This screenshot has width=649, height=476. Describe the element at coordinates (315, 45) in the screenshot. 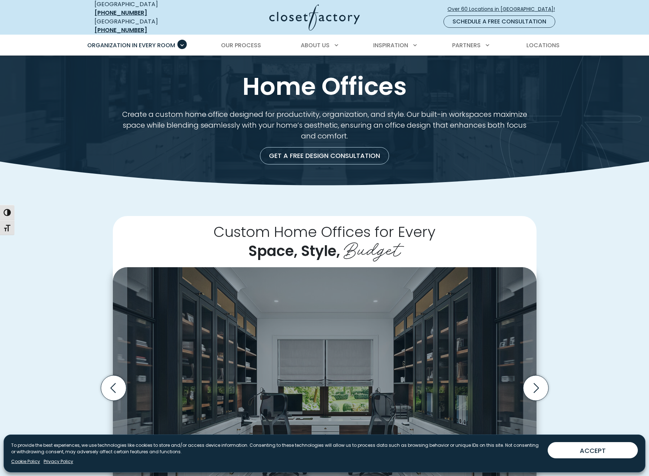

I see `span: About Us` at that location.